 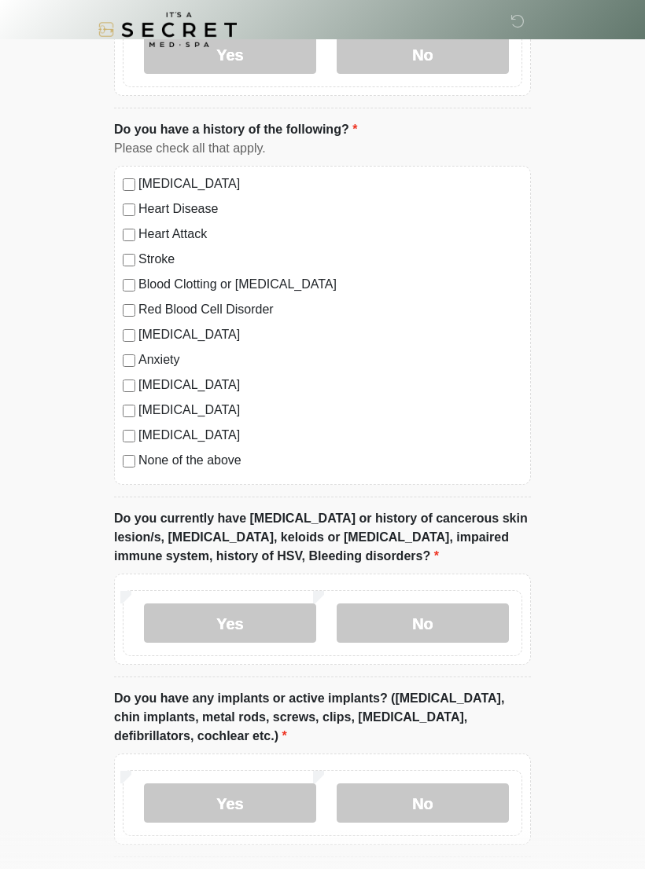 I want to click on label: Do you have a history of the following?, so click(x=235, y=130).